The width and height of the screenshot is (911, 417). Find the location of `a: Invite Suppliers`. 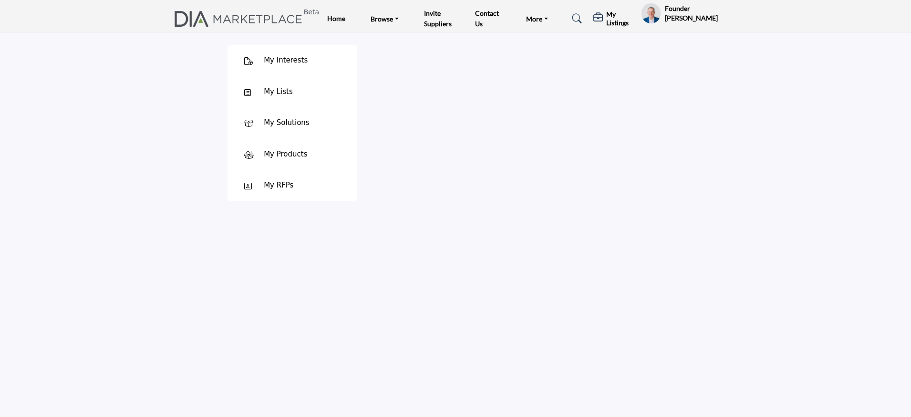

a: Invite Suppliers is located at coordinates (438, 18).